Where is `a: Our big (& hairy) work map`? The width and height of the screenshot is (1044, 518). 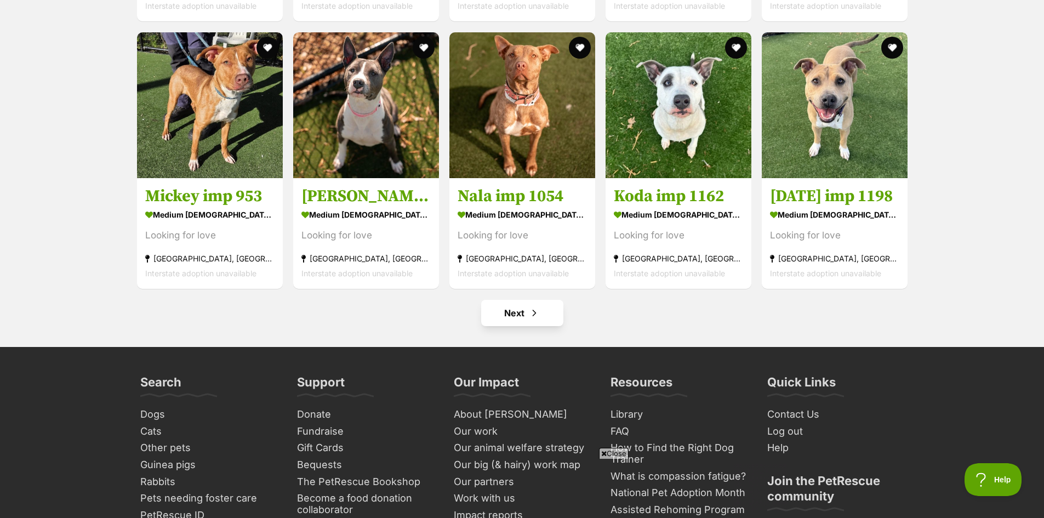 a: Our big (& hairy) work map is located at coordinates (522, 465).